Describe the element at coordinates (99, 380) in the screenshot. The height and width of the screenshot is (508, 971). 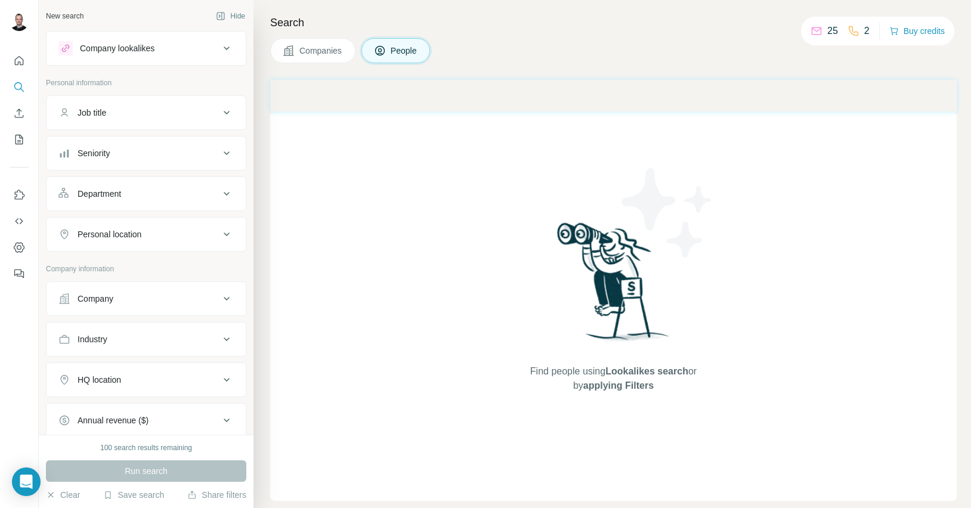
I see `div: HQ location` at that location.